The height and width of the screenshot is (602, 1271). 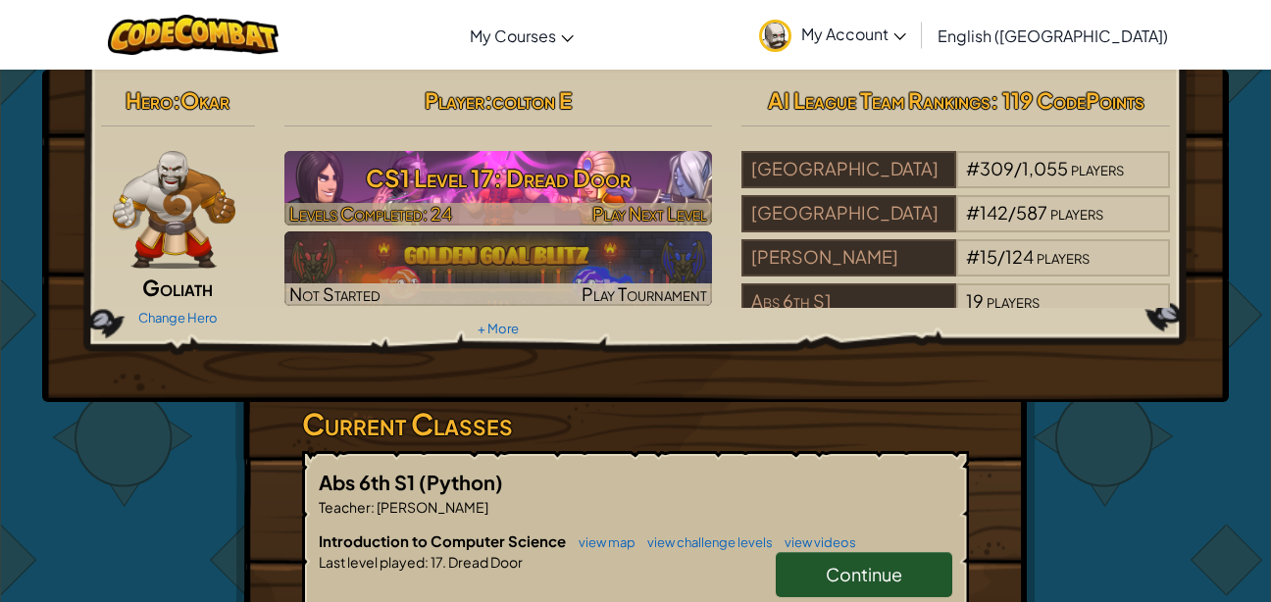 I want to click on span: (Python), so click(x=461, y=482).